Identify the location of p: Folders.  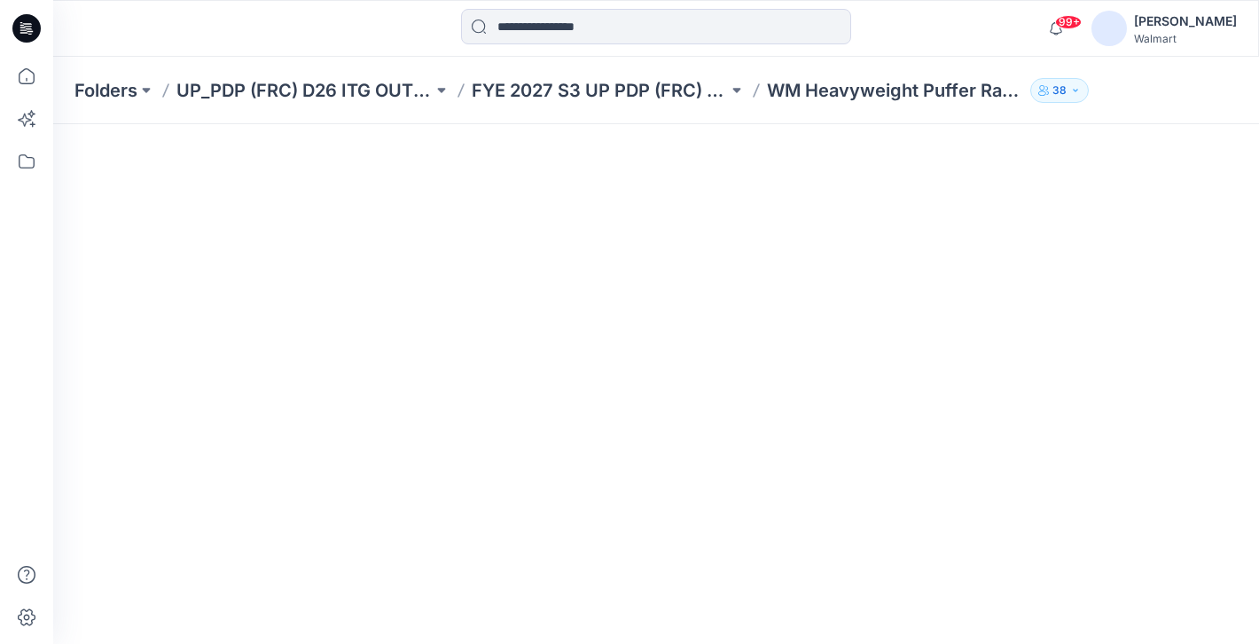
(106, 90).